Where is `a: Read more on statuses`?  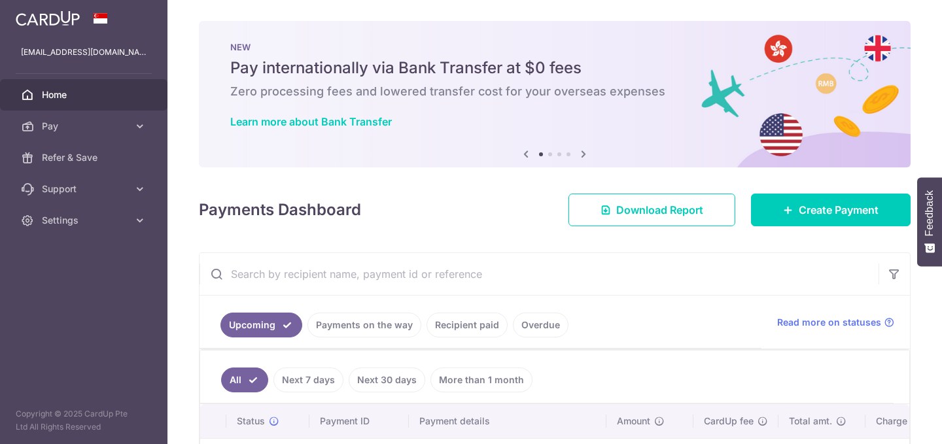 a: Read more on statuses is located at coordinates (836, 323).